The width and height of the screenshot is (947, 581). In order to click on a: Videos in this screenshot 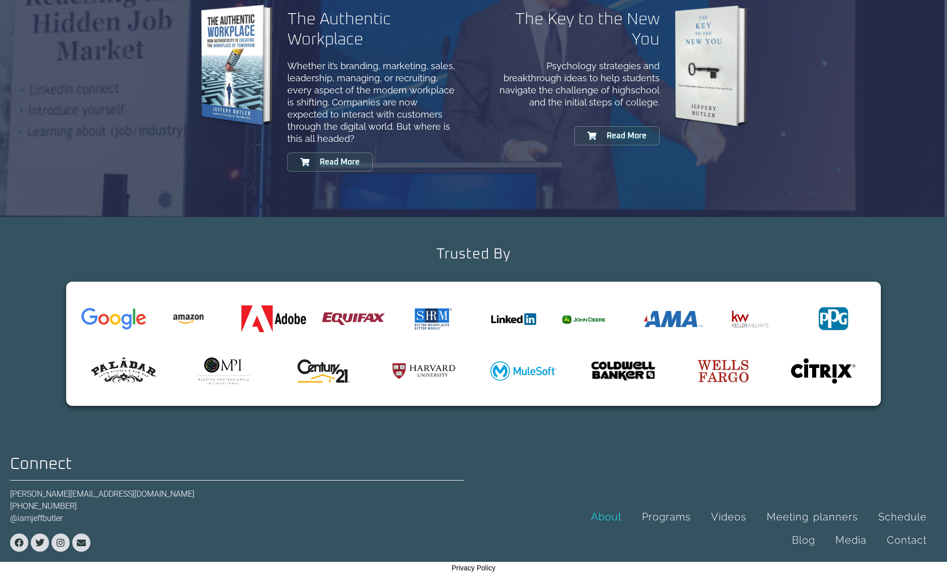, I will do `click(729, 517)`.